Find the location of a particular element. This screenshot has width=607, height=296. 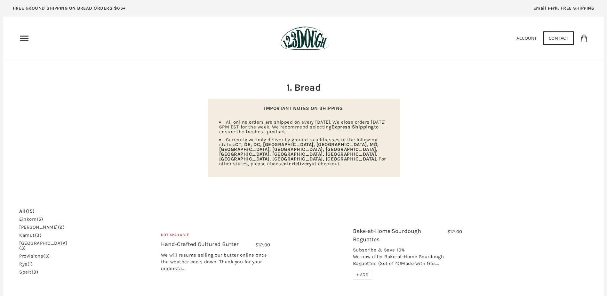

a: provisions(3) is located at coordinates (35, 256).